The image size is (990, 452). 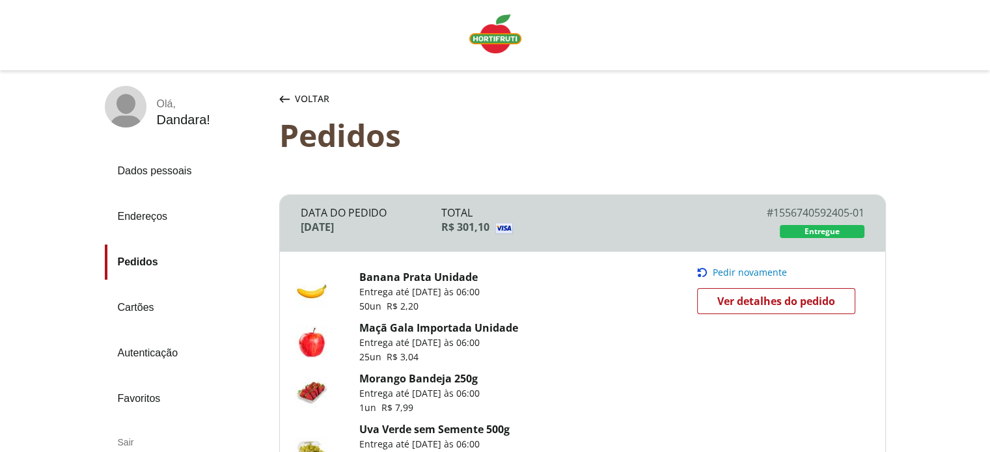 What do you see at coordinates (750, 273) in the screenshot?
I see `span: Pedir novamente` at bounding box center [750, 273].